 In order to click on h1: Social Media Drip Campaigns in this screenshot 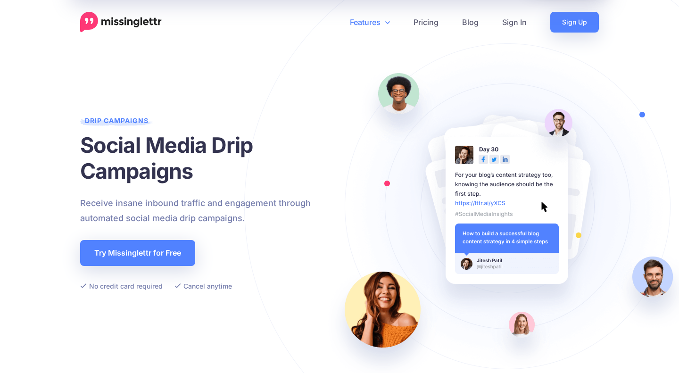, I will do `click(213, 158)`.